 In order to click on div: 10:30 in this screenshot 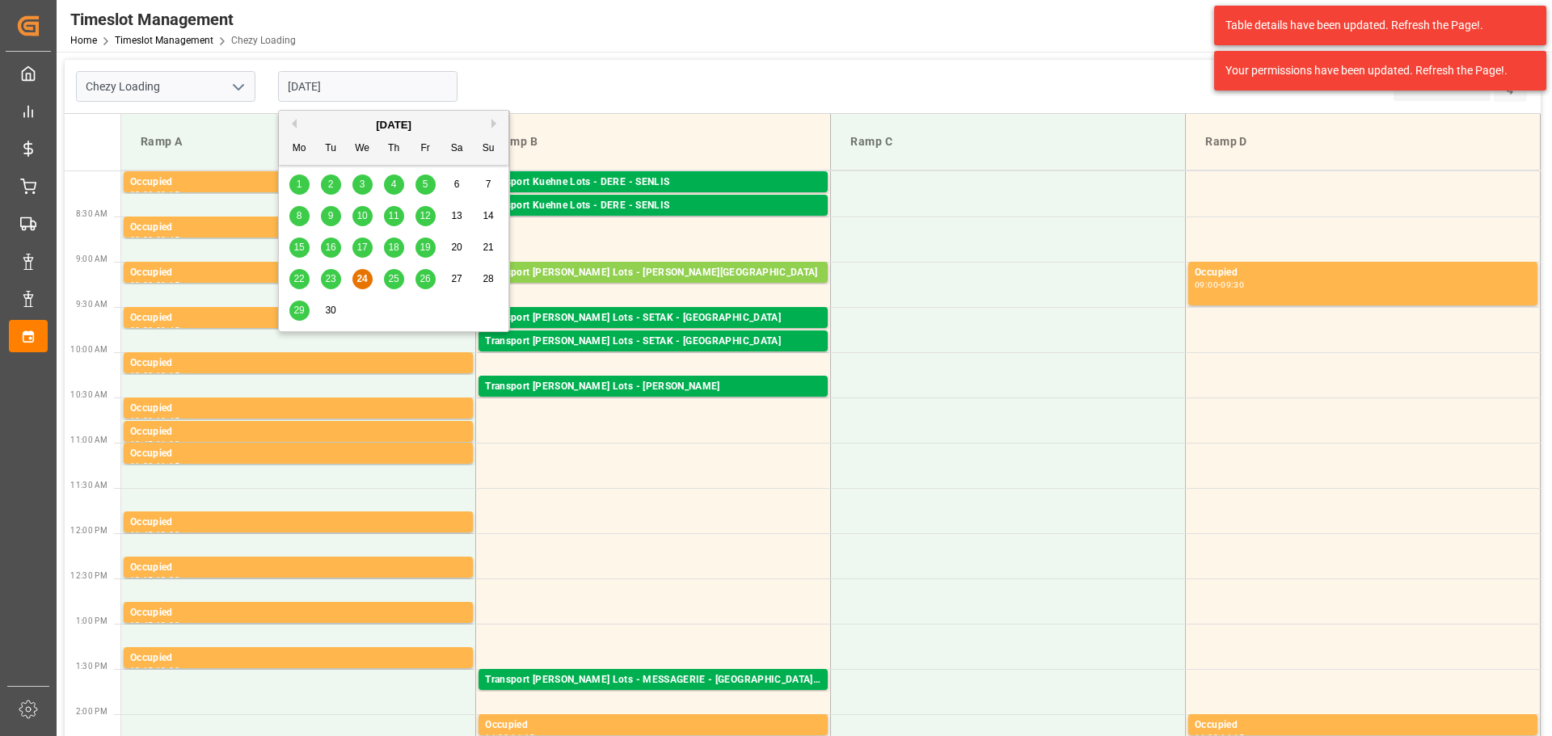, I will do `click(141, 420)`.